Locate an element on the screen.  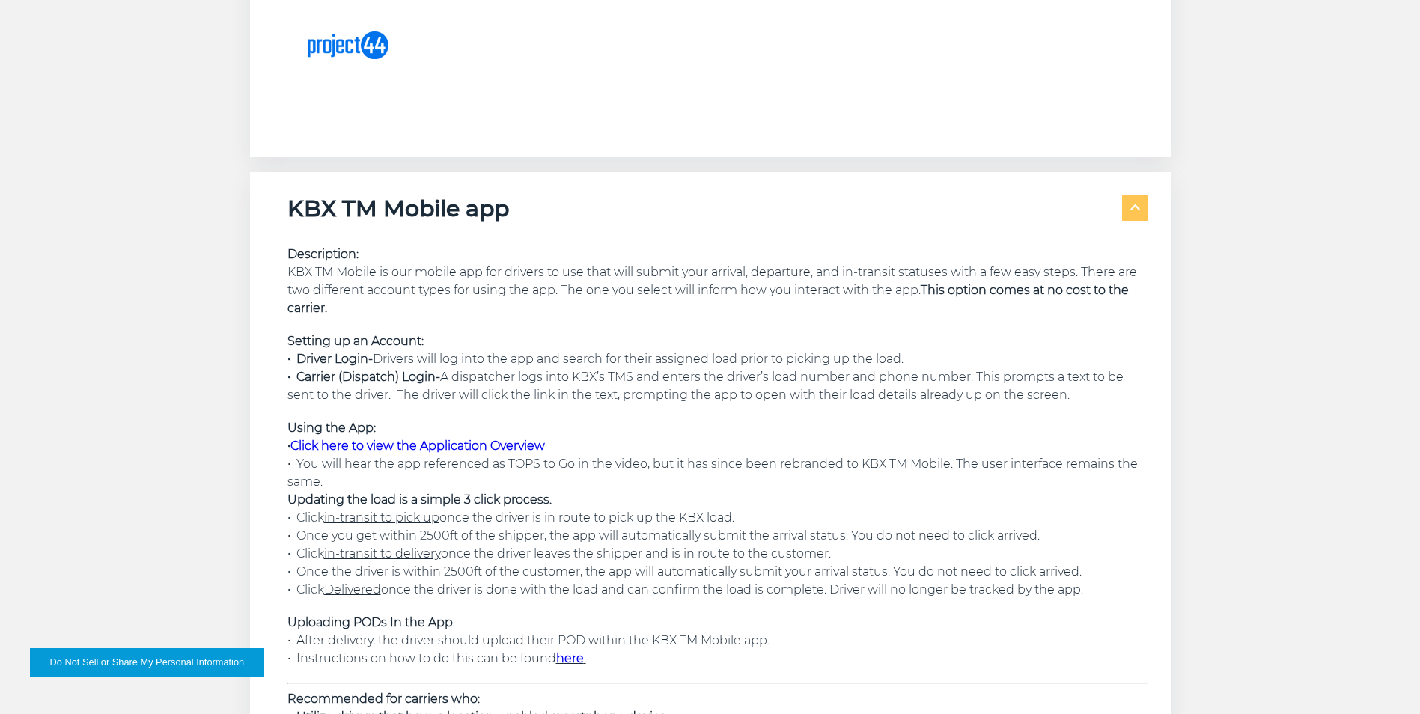
strong: Setting up an Account: is located at coordinates (356, 341).